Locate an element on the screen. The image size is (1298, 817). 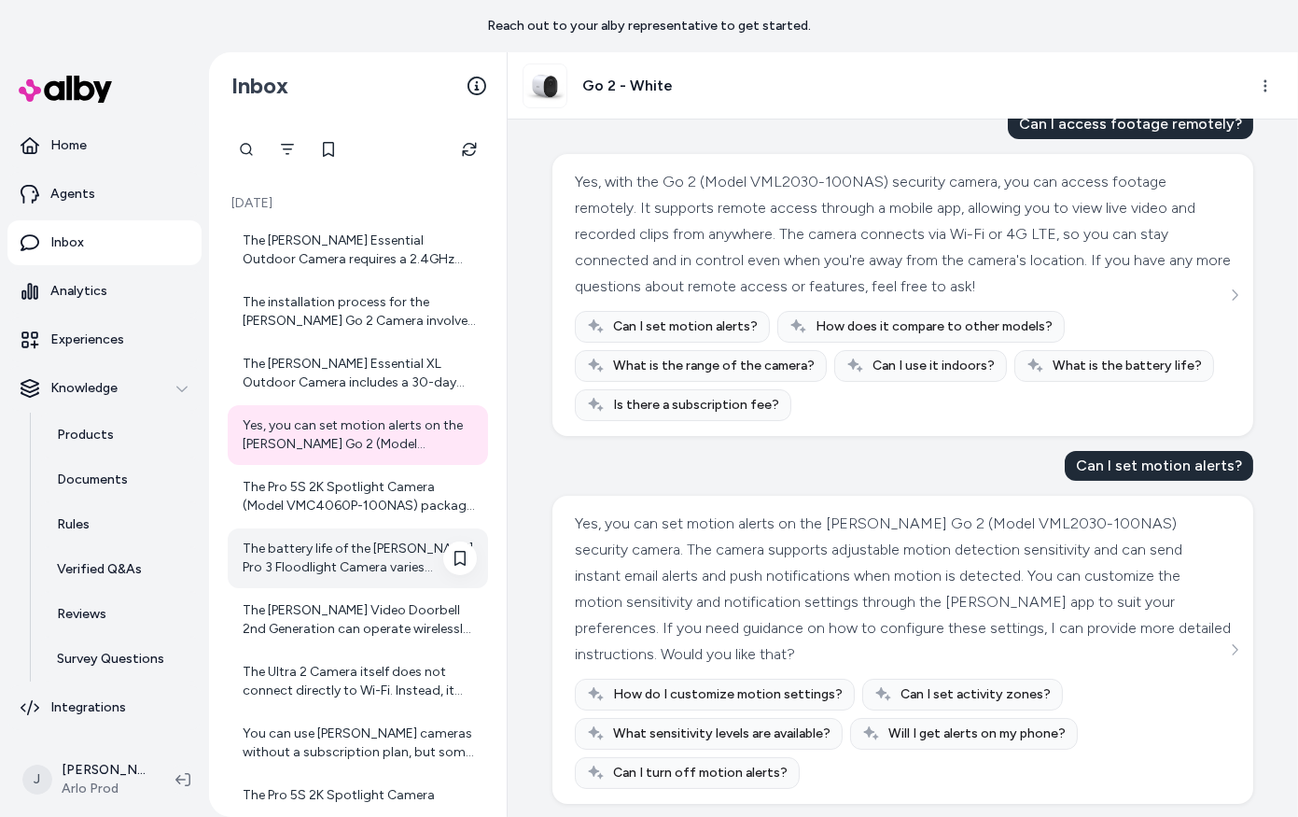
div: Can I access footage remotely? is located at coordinates (1130, 124).